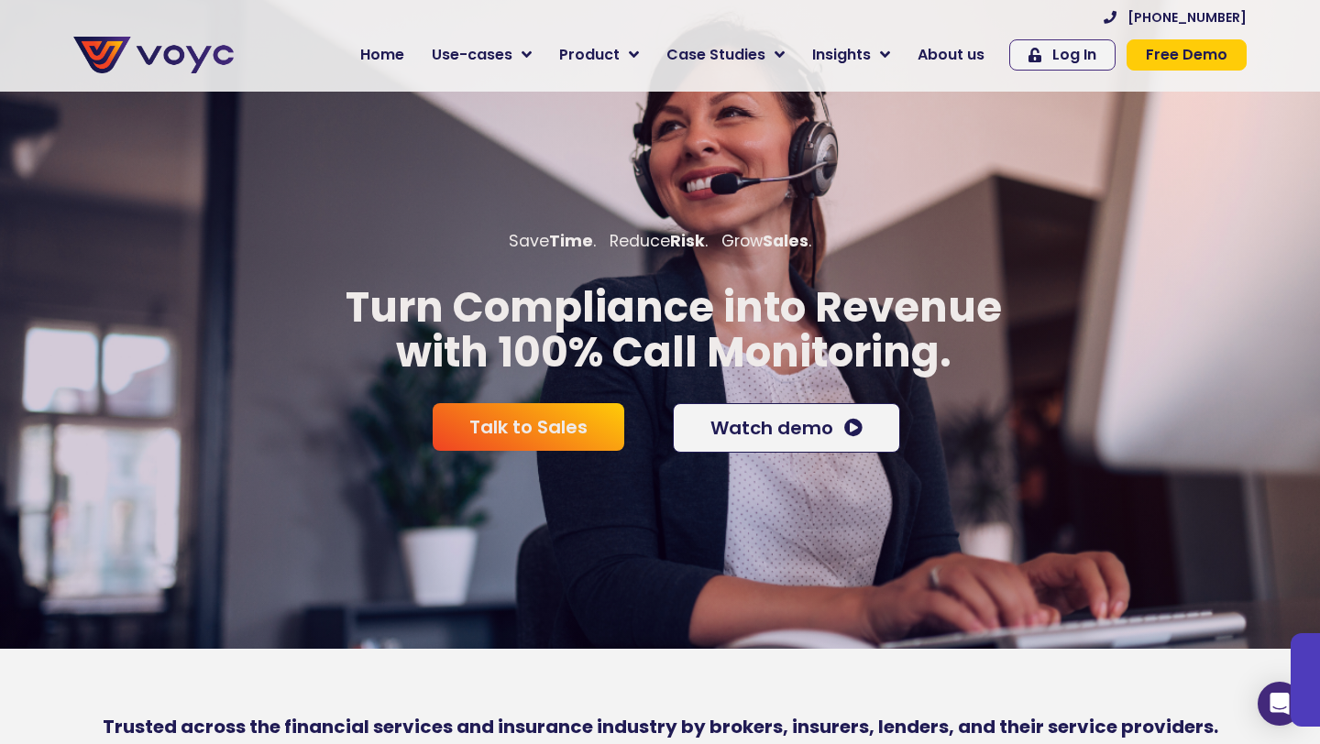 This screenshot has width=1320, height=744. Describe the element at coordinates (1062, 55) in the screenshot. I see `a: Log In` at that location.